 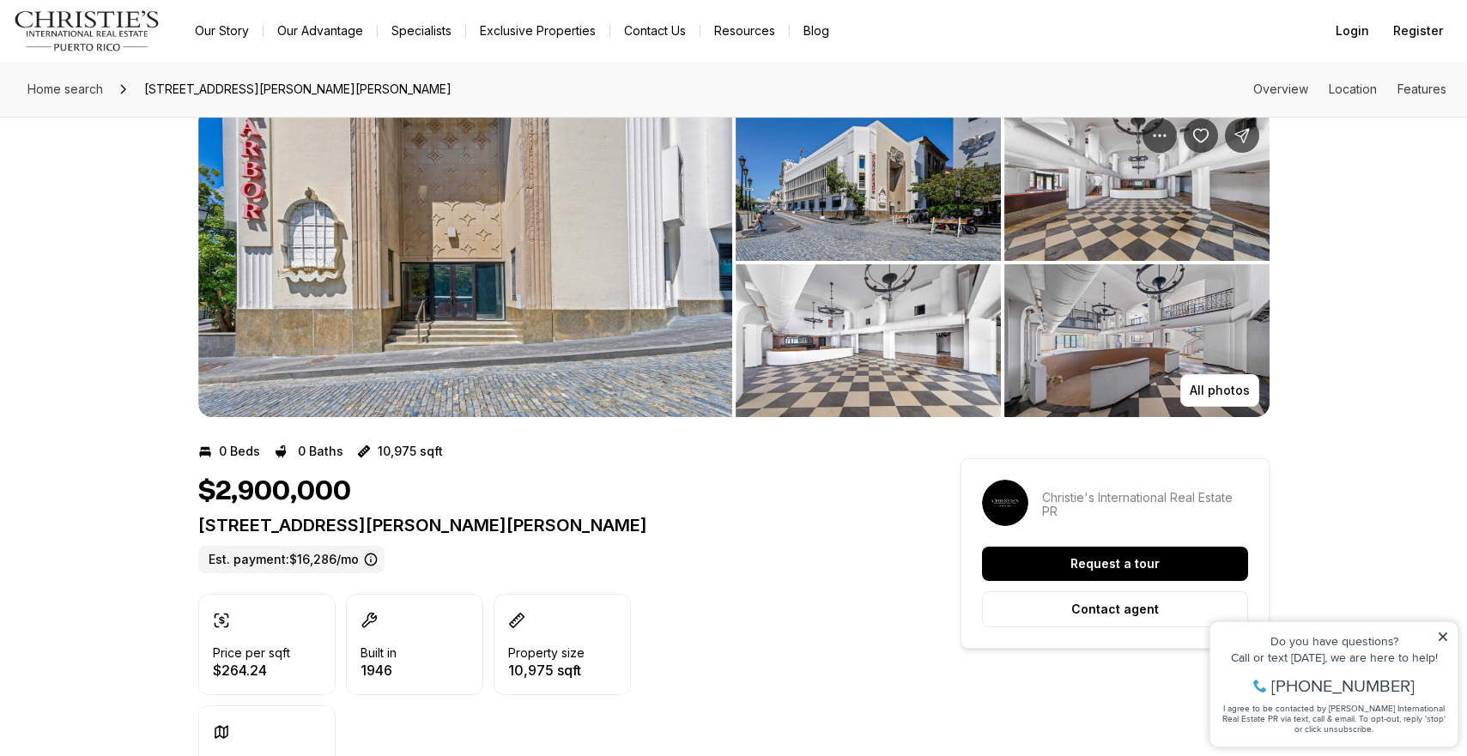 What do you see at coordinates (275, 492) in the screenshot?
I see `h1: $2,900,000` at bounding box center [275, 492].